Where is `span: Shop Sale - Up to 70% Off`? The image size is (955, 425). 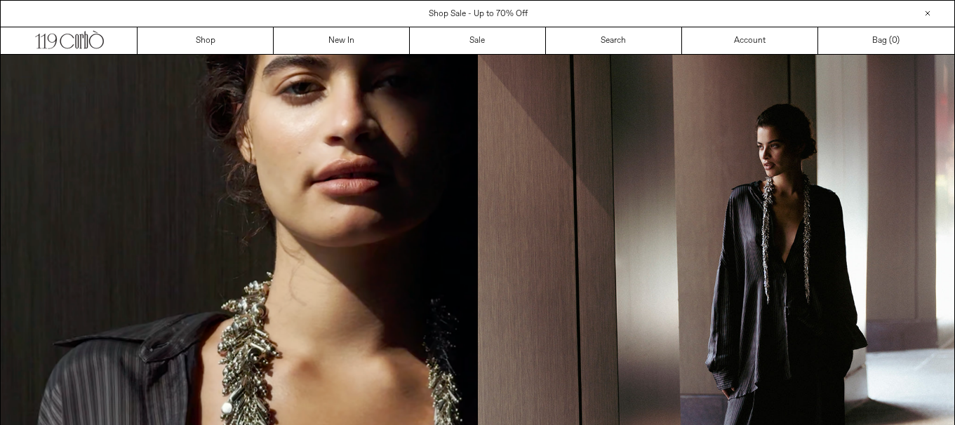
span: Shop Sale - Up to 70% Off is located at coordinates (478, 14).